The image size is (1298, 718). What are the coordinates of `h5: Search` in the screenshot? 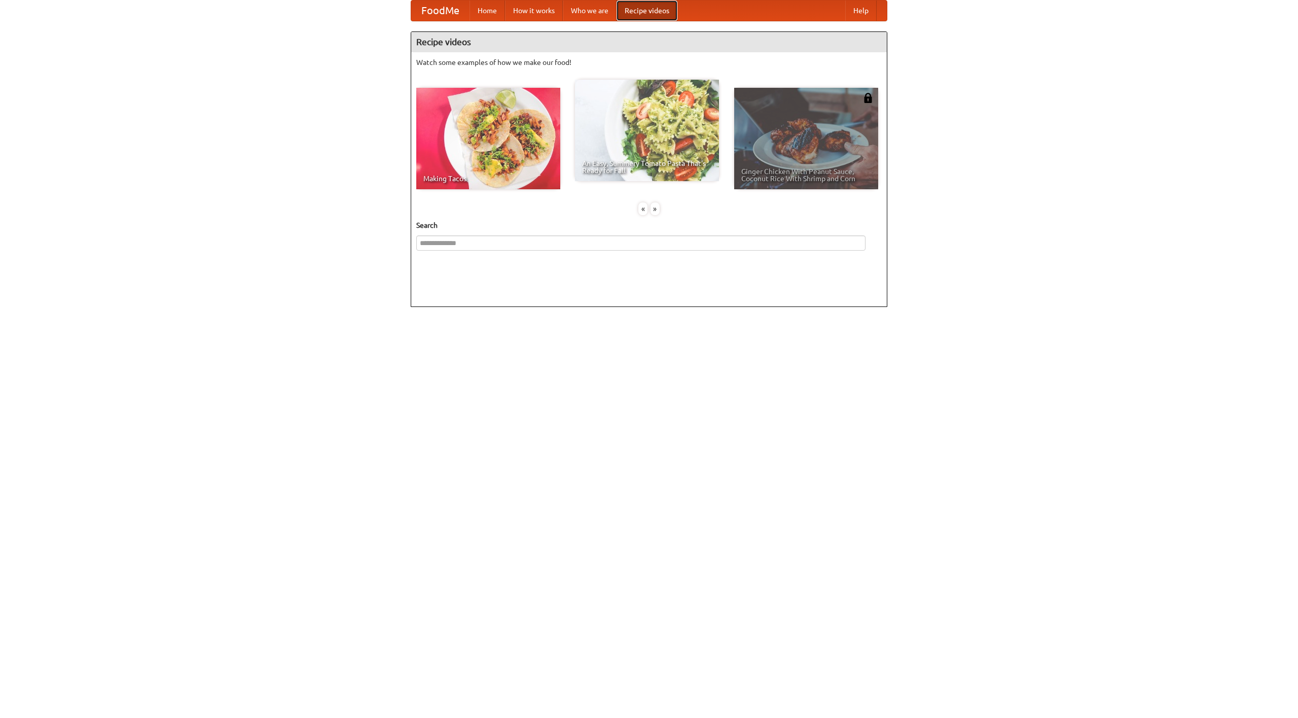 It's located at (649, 225).